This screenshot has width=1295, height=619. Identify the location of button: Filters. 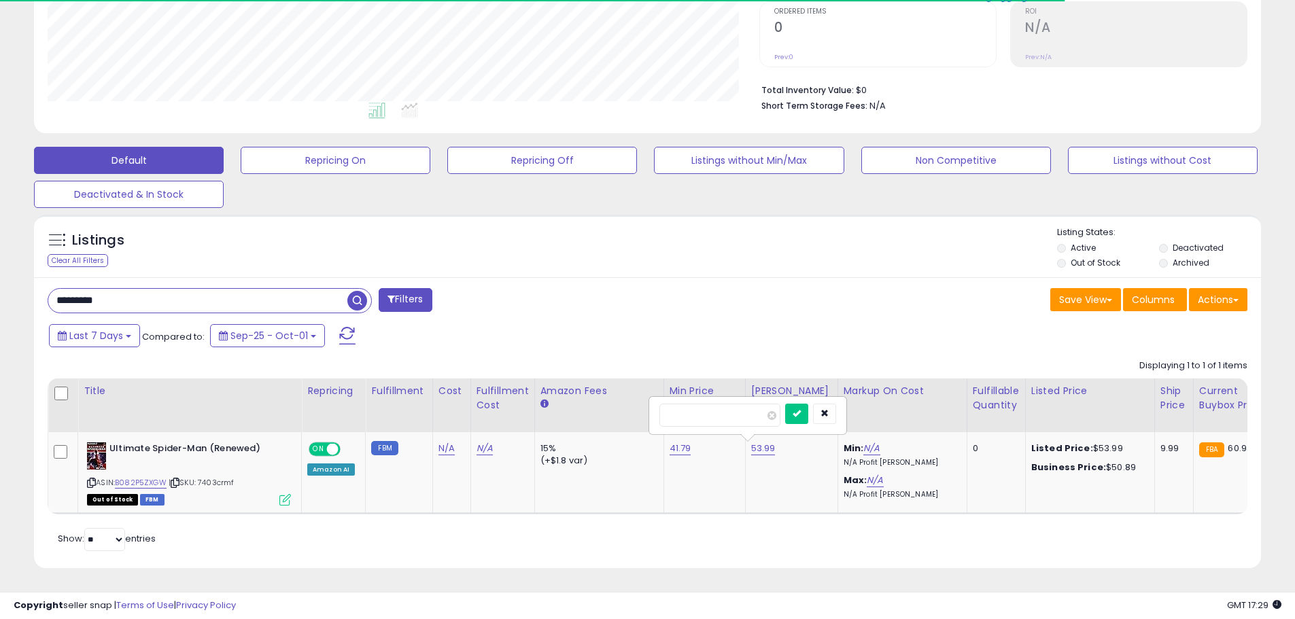
(405, 300).